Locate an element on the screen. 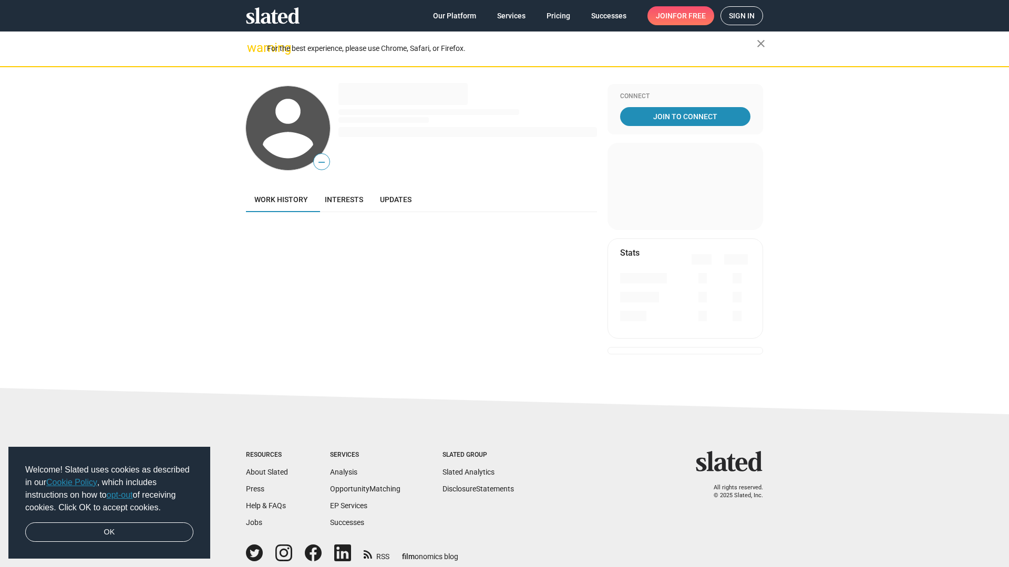  p: All rights reserved. © 2025 Slated, Inc. is located at coordinates (732, 492).